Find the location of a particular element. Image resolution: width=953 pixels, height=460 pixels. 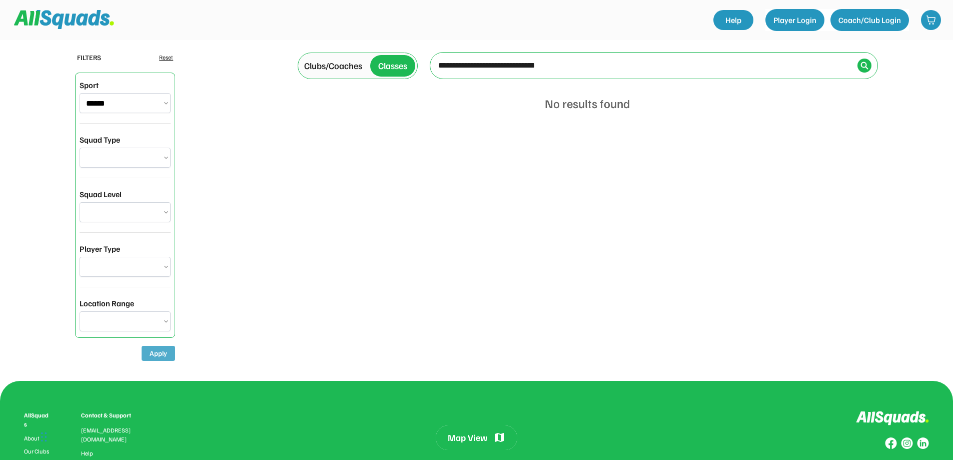

div: Clubs/Coaches is located at coordinates (333, 66).